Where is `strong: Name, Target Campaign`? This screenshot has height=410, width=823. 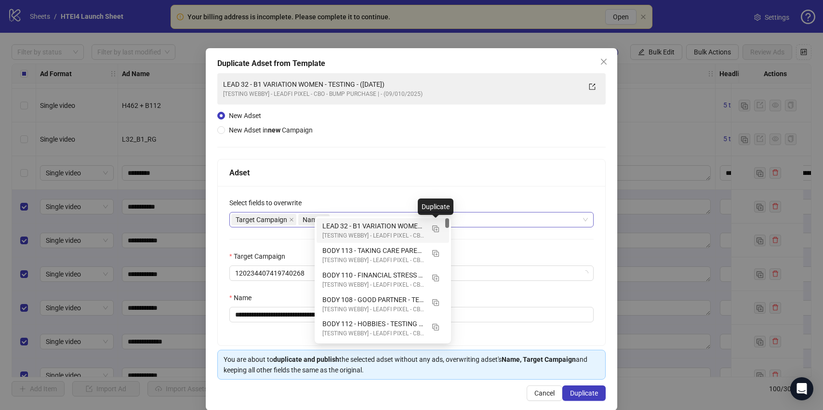
strong: Name, Target Campaign is located at coordinates (539, 359).